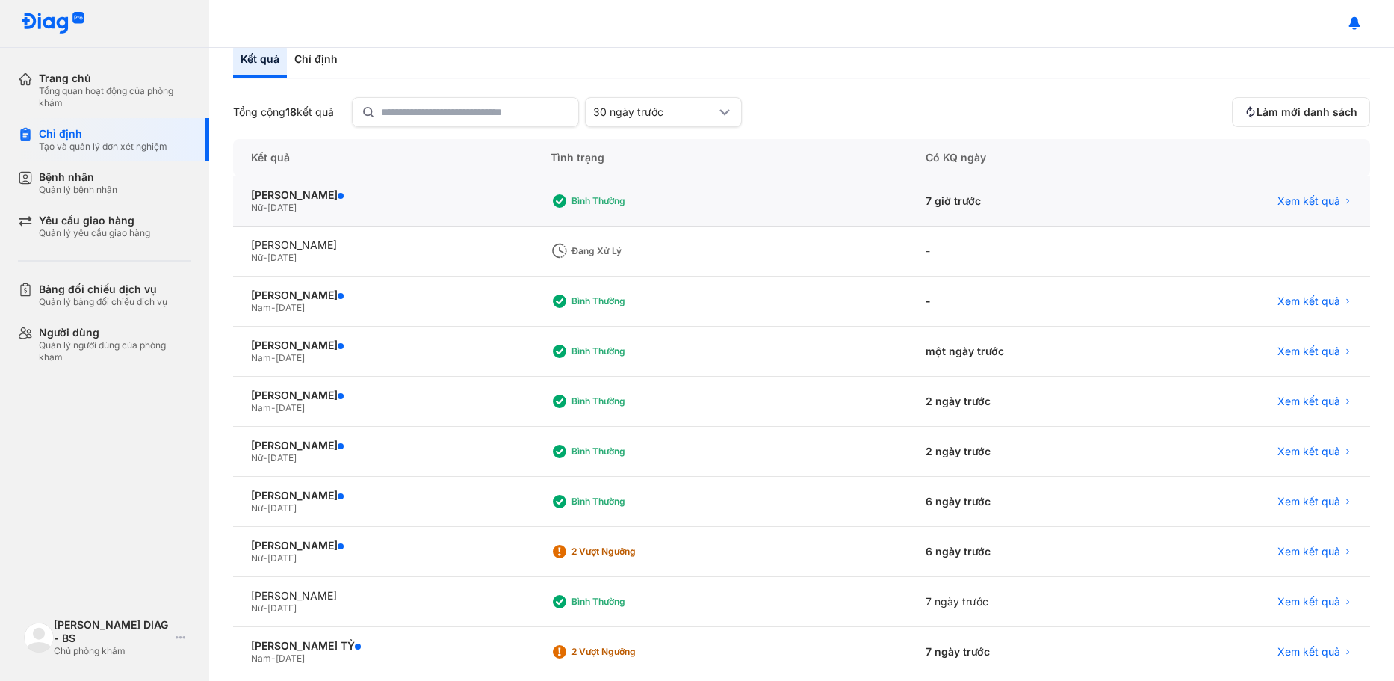  What do you see at coordinates (720, 158) in the screenshot?
I see `div: Tình trạng` at bounding box center [720, 158].